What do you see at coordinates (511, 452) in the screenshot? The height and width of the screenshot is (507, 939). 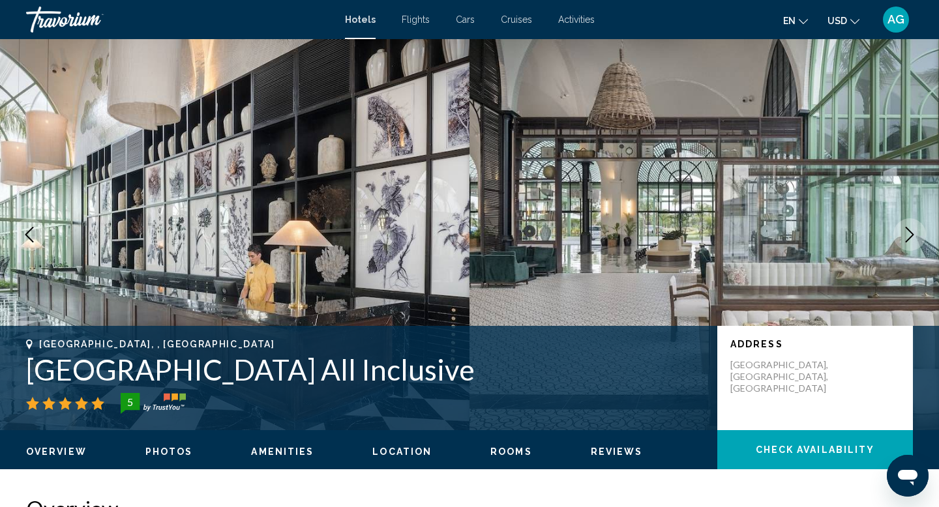 I see `button: Rooms` at bounding box center [511, 452].